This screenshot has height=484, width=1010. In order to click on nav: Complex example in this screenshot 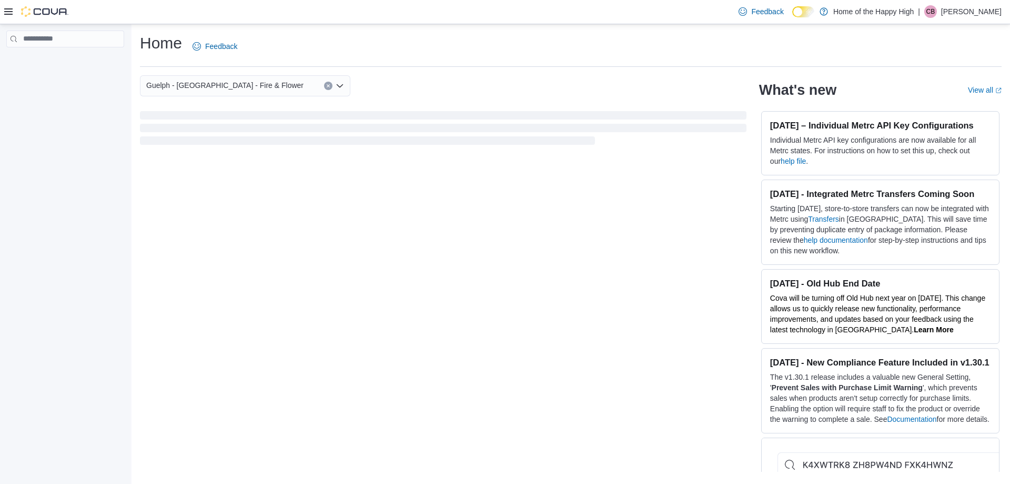, I will do `click(65, 62)`.